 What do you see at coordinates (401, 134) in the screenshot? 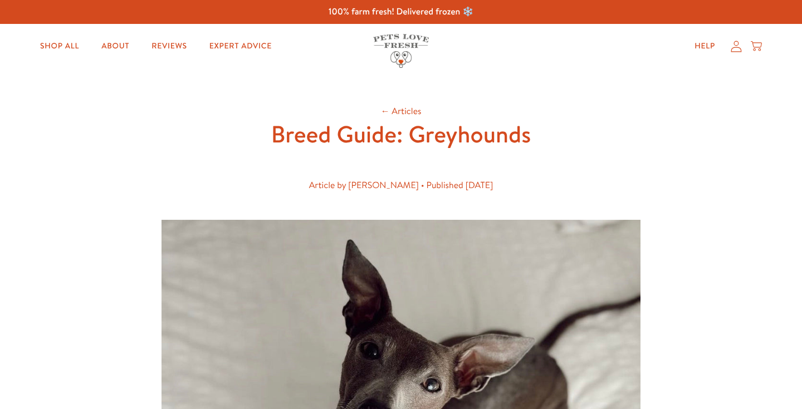
I see `h1: Breed Guide: Greyhounds` at bounding box center [401, 134].